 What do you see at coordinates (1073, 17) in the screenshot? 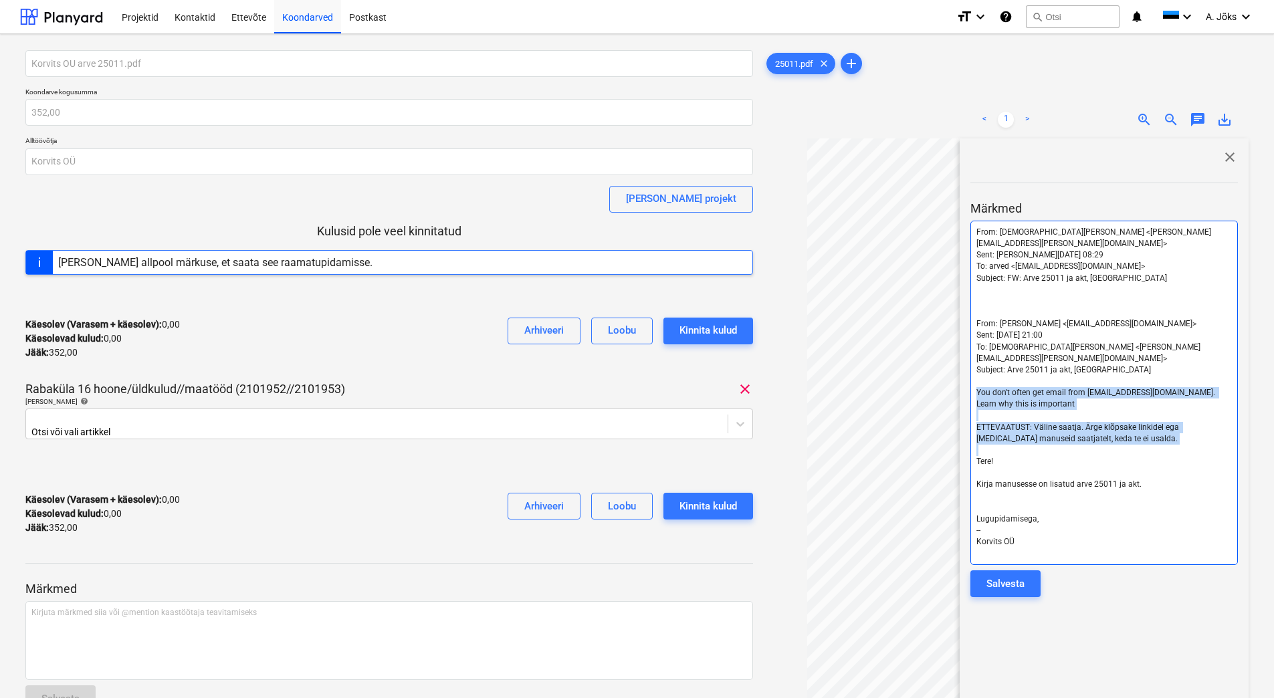
I see `button: Otsi` at bounding box center [1073, 17].